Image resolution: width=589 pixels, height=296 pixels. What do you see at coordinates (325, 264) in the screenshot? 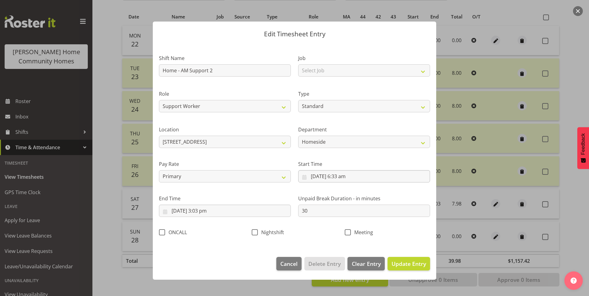
I see `button: Delete Entry` at bounding box center [325, 264].